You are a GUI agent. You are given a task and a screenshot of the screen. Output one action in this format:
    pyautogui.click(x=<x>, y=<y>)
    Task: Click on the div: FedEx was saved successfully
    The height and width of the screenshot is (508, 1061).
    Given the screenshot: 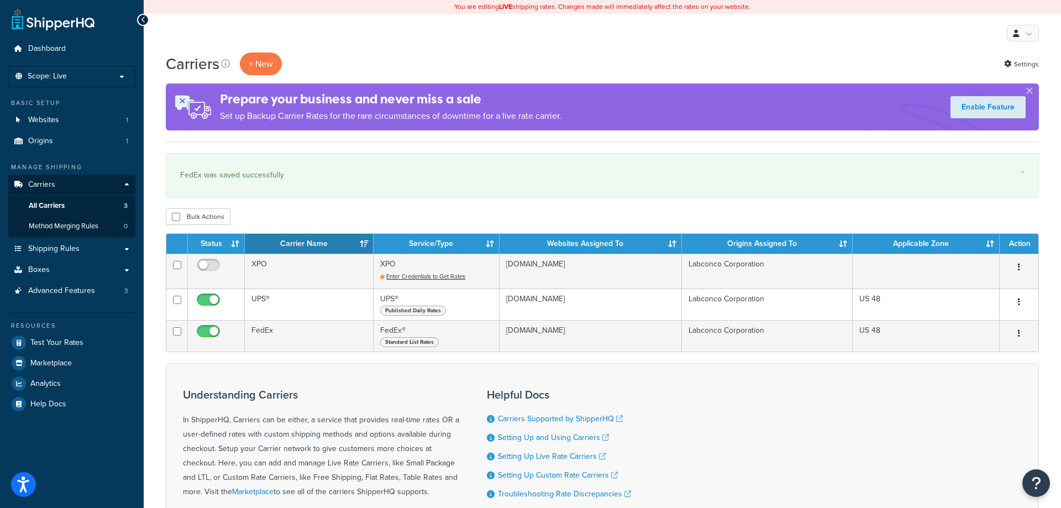 What is the action you would take?
    pyautogui.click(x=602, y=175)
    